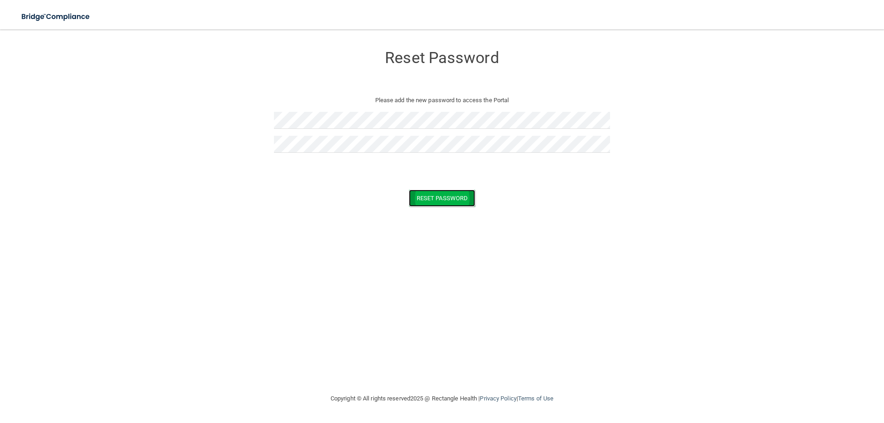  Describe the element at coordinates (56, 17) in the screenshot. I see `img: bridge_compliance_login_screen.278c3ca4.svg` at that location.